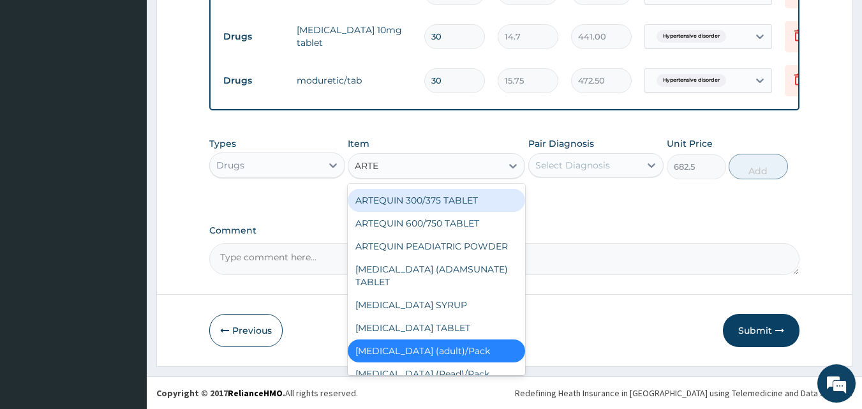  Describe the element at coordinates (437, 200) in the screenshot. I see `div: ARTEQUIN 300/375 TABLET` at that location.